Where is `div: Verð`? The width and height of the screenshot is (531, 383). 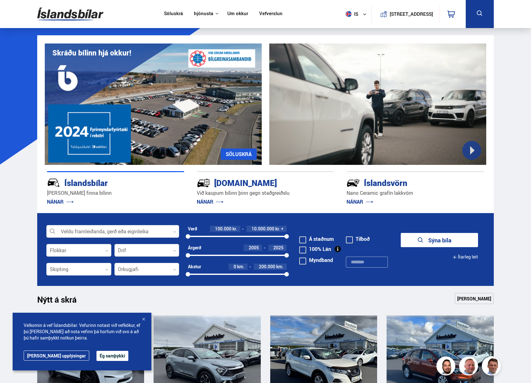
div: Verð is located at coordinates (192, 229).